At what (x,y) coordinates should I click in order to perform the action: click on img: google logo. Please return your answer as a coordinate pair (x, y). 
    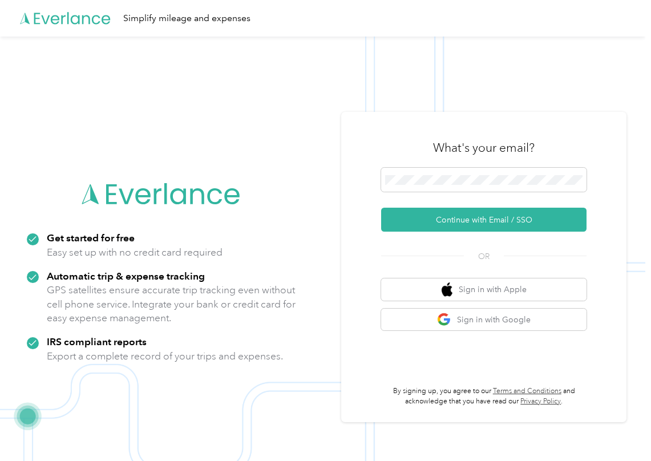
    Looking at the image, I should click on (444, 319).